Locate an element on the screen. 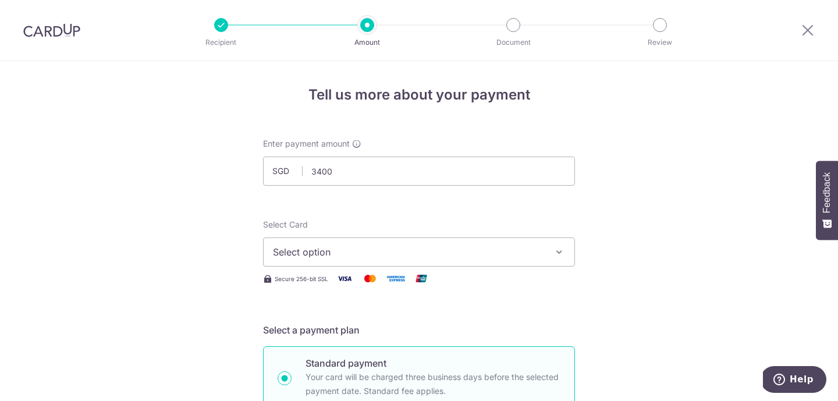 The width and height of the screenshot is (838, 401). img: CardUp is located at coordinates (52, 30).